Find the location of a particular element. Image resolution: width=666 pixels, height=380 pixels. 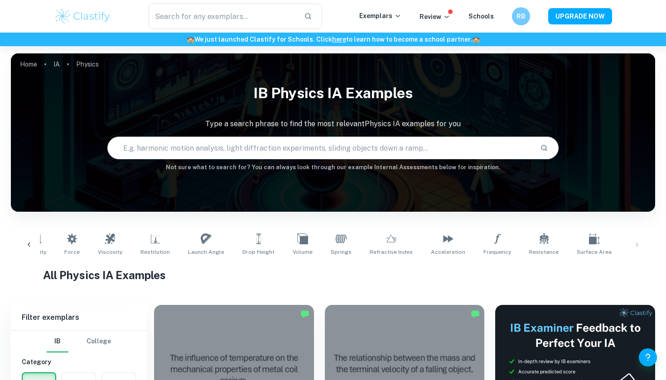

span: Force is located at coordinates (72, 252).